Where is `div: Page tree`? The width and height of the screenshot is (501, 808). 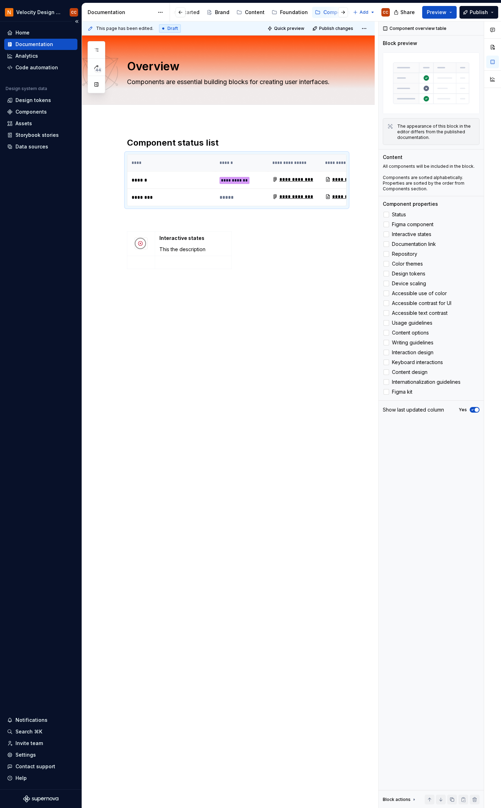 div: Page tree is located at coordinates (165, 12).